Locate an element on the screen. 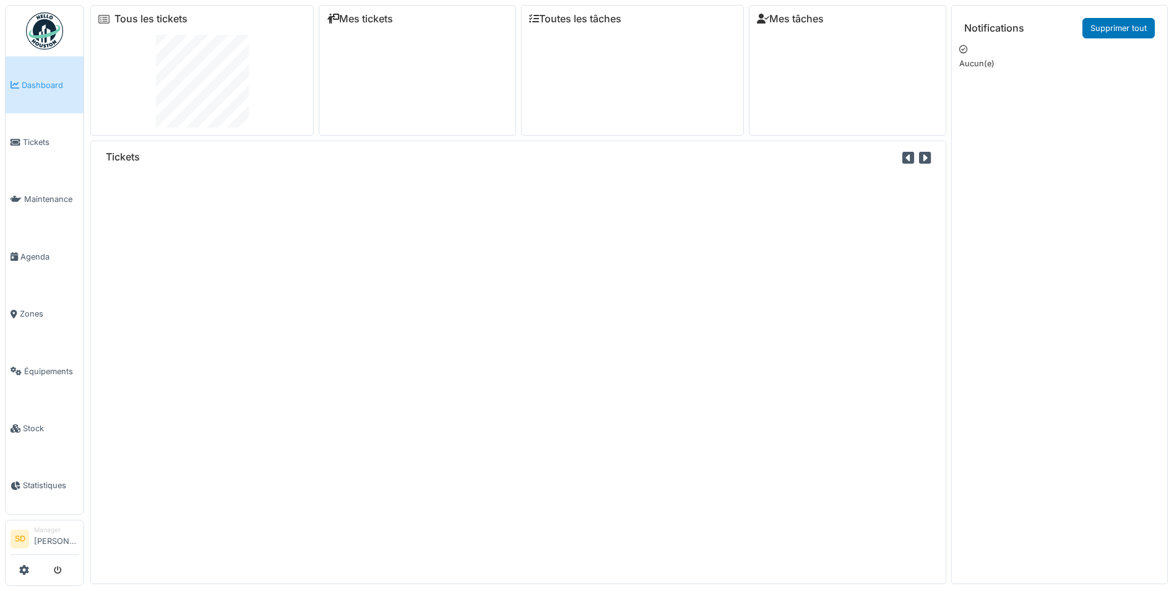 This screenshot has height=591, width=1174. a: Mes tâches is located at coordinates (791, 19).